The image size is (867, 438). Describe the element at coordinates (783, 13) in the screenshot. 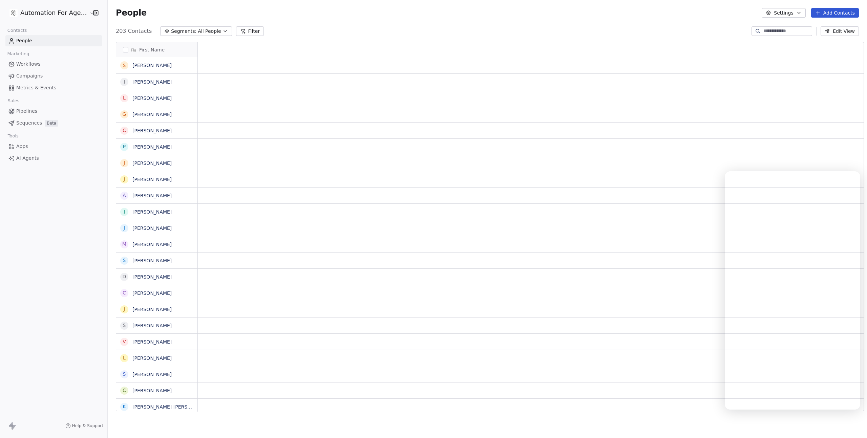

I see `button: Settings` at that location.